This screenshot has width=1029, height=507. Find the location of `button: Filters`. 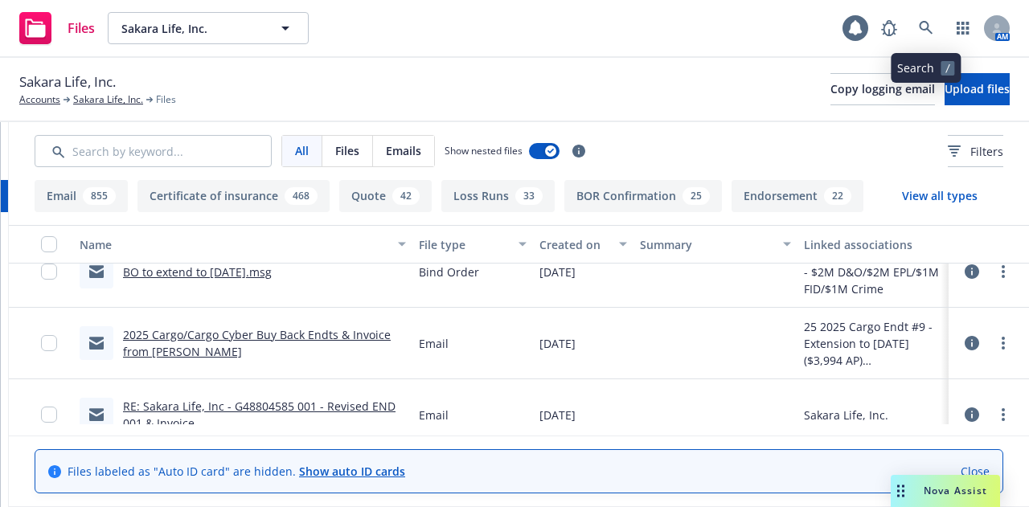

button: Filters is located at coordinates (975, 151).